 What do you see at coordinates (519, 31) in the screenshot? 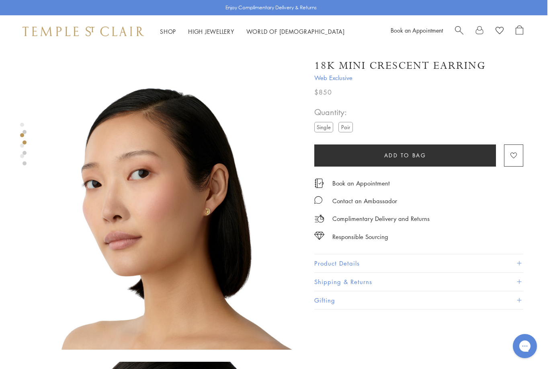
I see `a: Open Shopping Bag` at bounding box center [519, 31].